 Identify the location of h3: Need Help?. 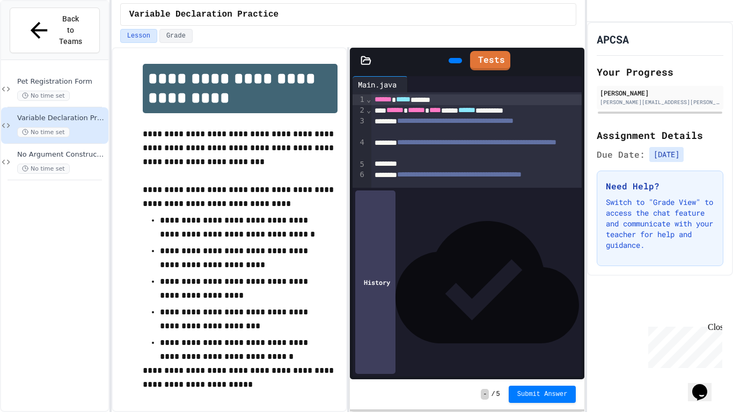
(660, 186).